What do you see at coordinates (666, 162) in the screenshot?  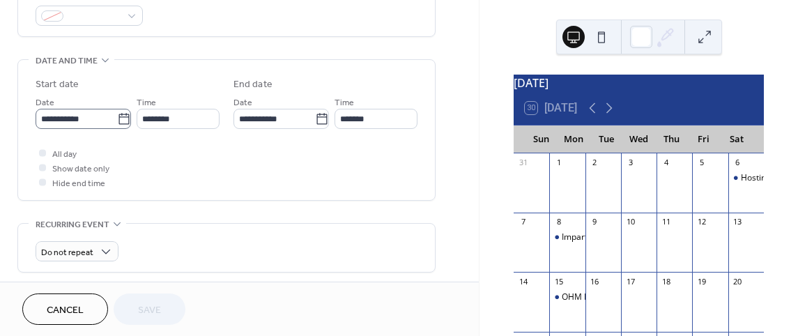 I see `div: 4` at bounding box center [666, 162].